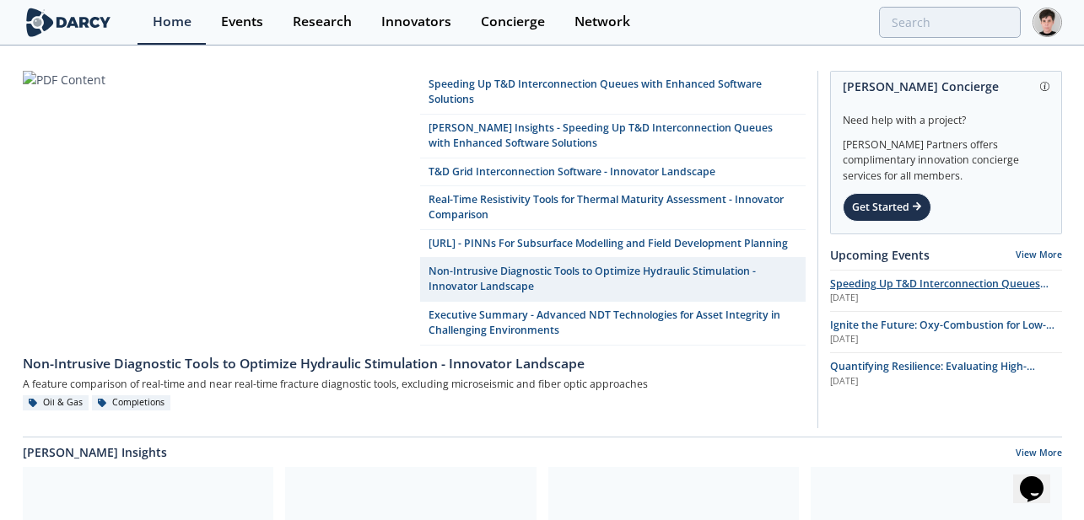  What do you see at coordinates (56, 403) in the screenshot?
I see `div: Oil & Gas` at bounding box center [56, 403].